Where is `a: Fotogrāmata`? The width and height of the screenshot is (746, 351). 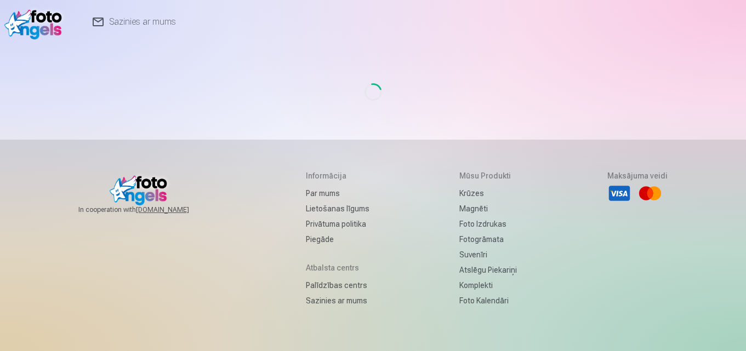 a: Fotogrāmata is located at coordinates (488, 239).